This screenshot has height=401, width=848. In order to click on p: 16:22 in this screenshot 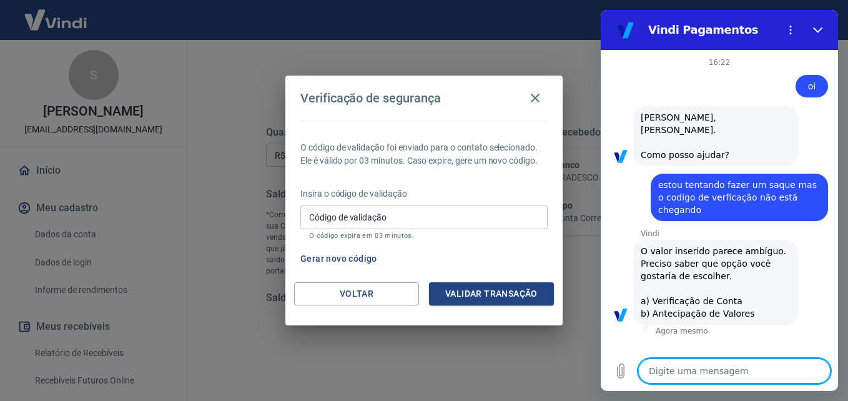, I will do `click(119, 52)`.